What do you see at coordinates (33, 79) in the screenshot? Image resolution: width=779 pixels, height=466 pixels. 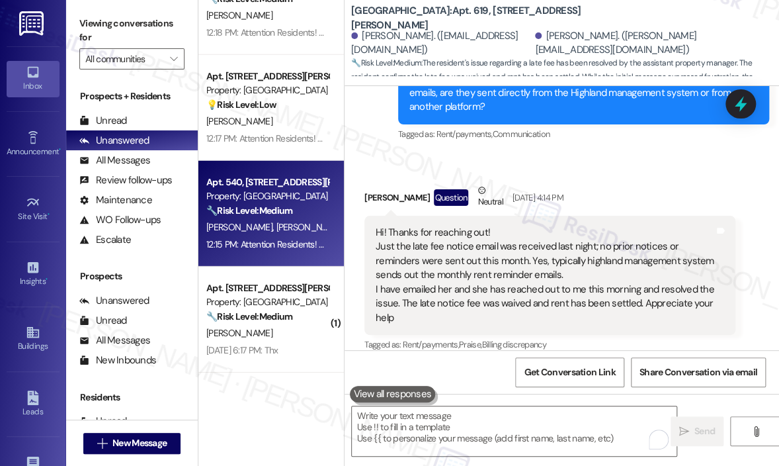 I see `a: Inbox` at bounding box center [33, 79].